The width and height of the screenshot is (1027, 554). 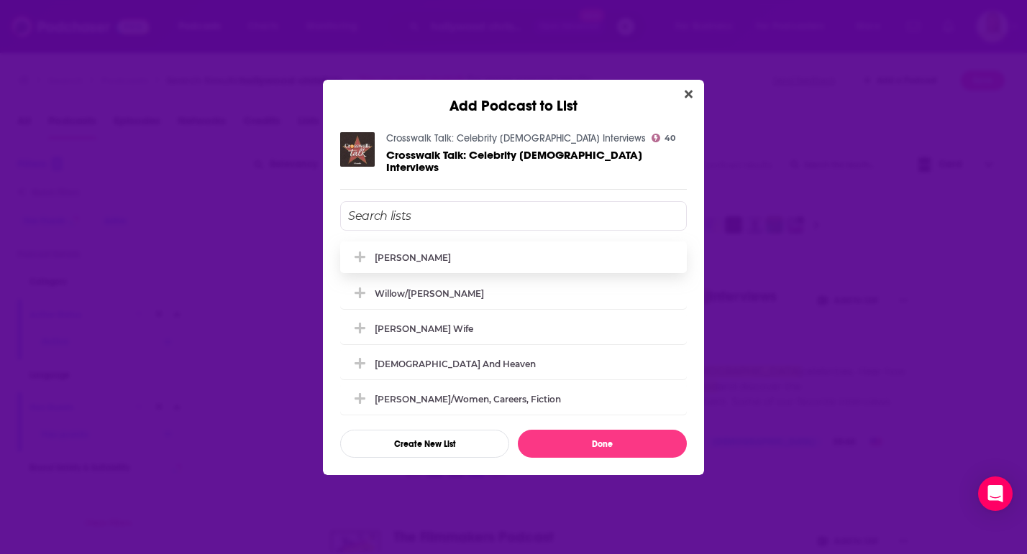 What do you see at coordinates (513, 216) in the screenshot?
I see `input: Search lists` at bounding box center [513, 216].